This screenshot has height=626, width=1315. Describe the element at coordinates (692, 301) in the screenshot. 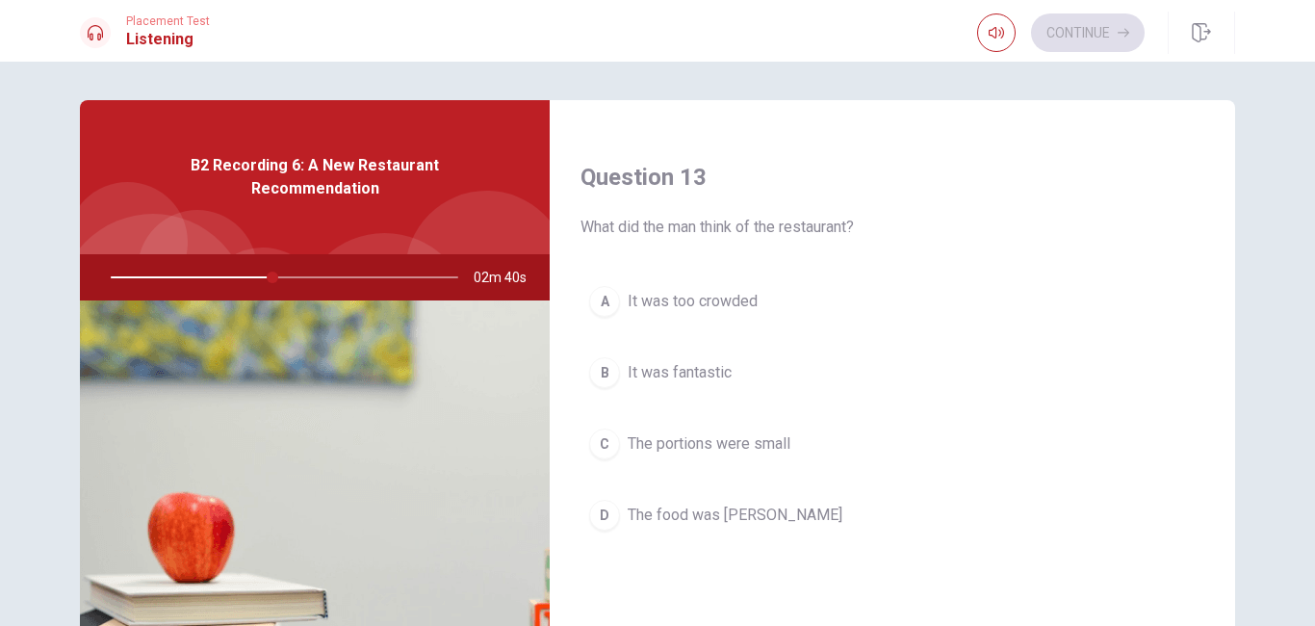

I see `span: It was too crowded` at that location.